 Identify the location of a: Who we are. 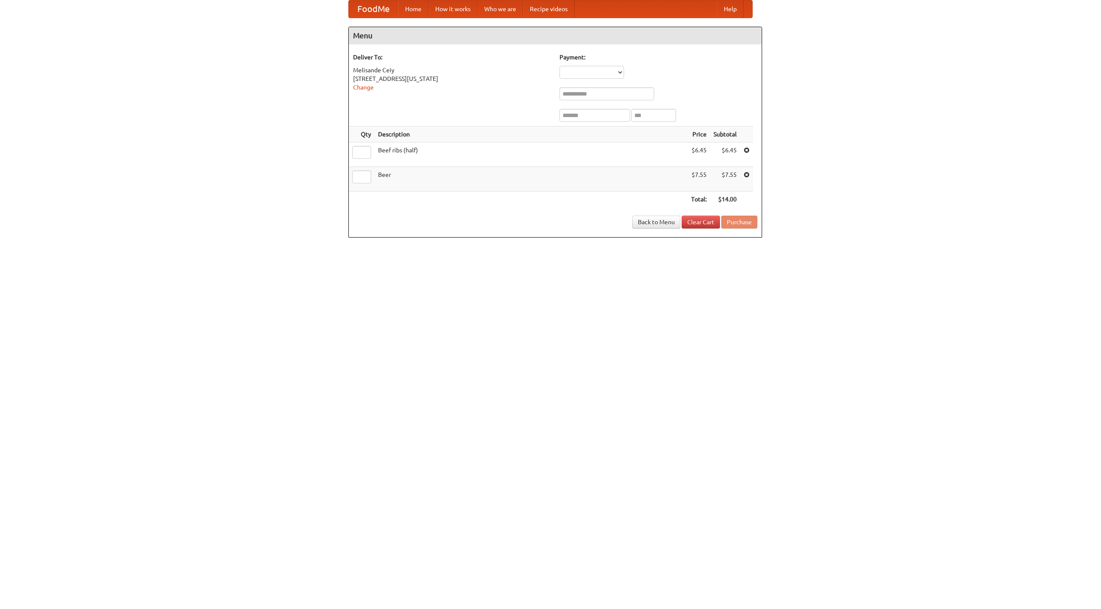
(500, 9).